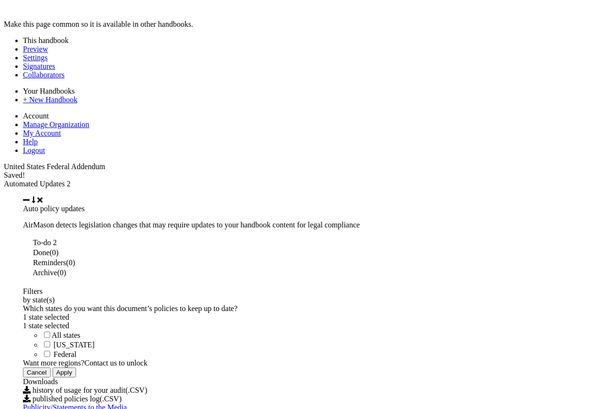 The height and width of the screenshot is (409, 599). What do you see at coordinates (309, 363) in the screenshot?
I see `div: Want more regions?` at bounding box center [309, 363].